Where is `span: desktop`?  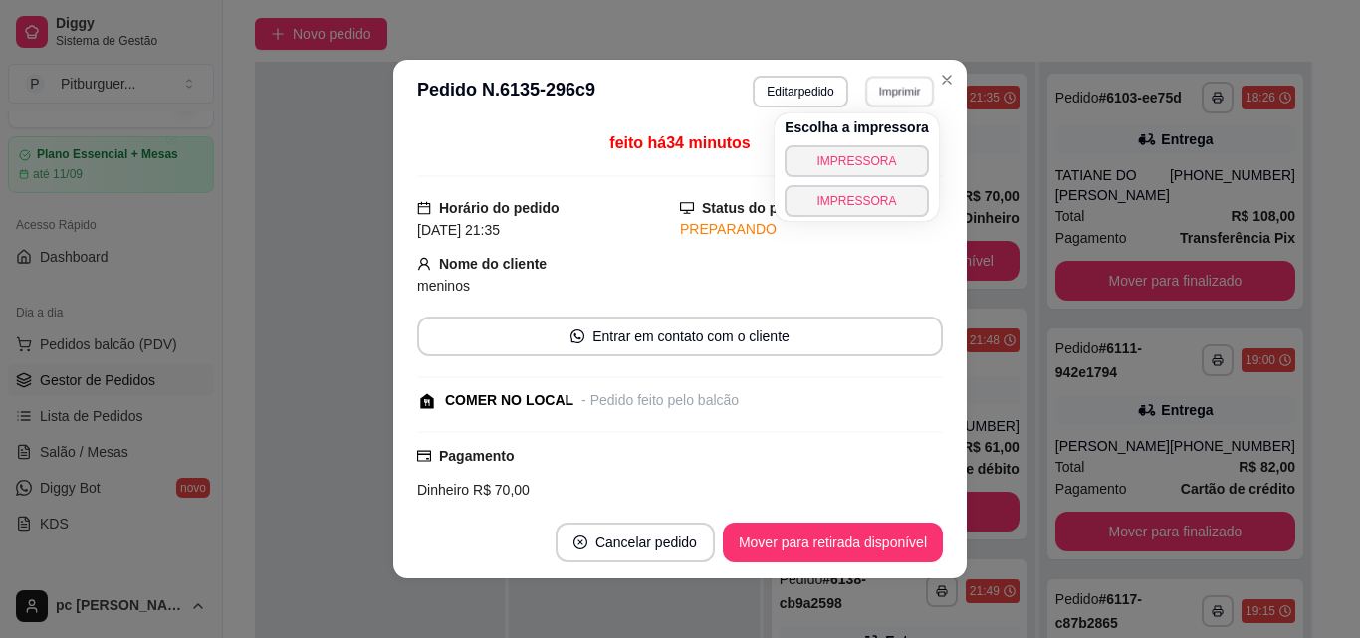
span: desktop is located at coordinates (687, 208).